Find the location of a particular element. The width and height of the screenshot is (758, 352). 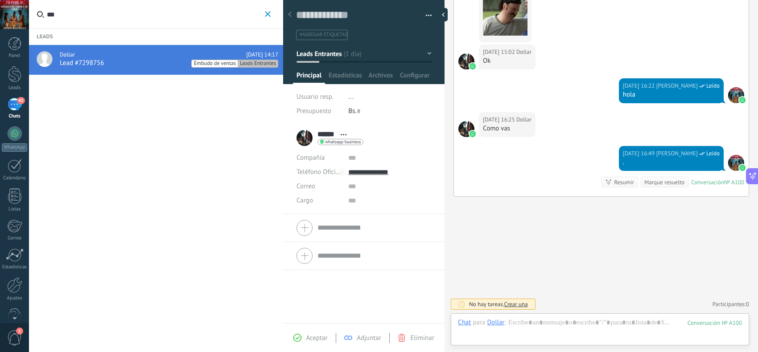

div: 100 is located at coordinates (714, 323).